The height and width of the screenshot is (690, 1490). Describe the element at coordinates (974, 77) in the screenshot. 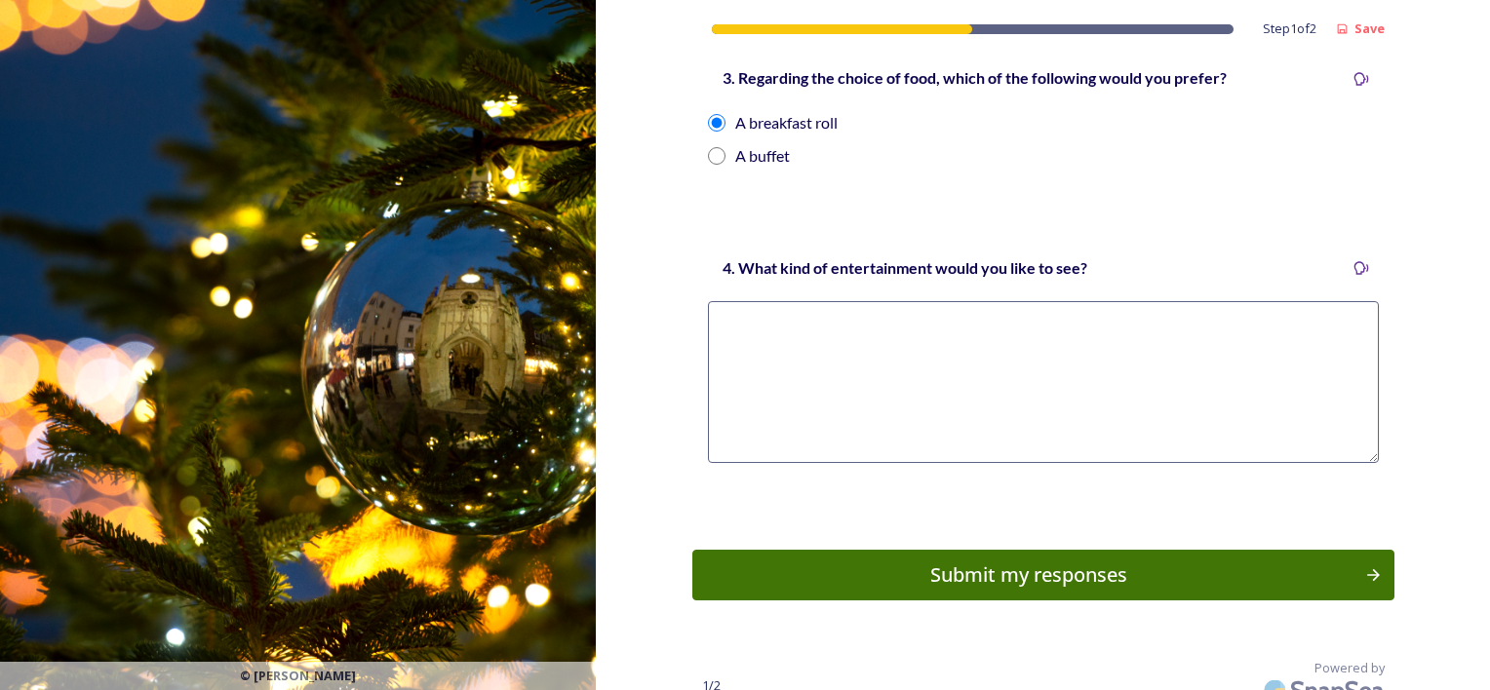

I see `strong: 3. Regarding the choice of food, which of the following would you prefer?` at that location.